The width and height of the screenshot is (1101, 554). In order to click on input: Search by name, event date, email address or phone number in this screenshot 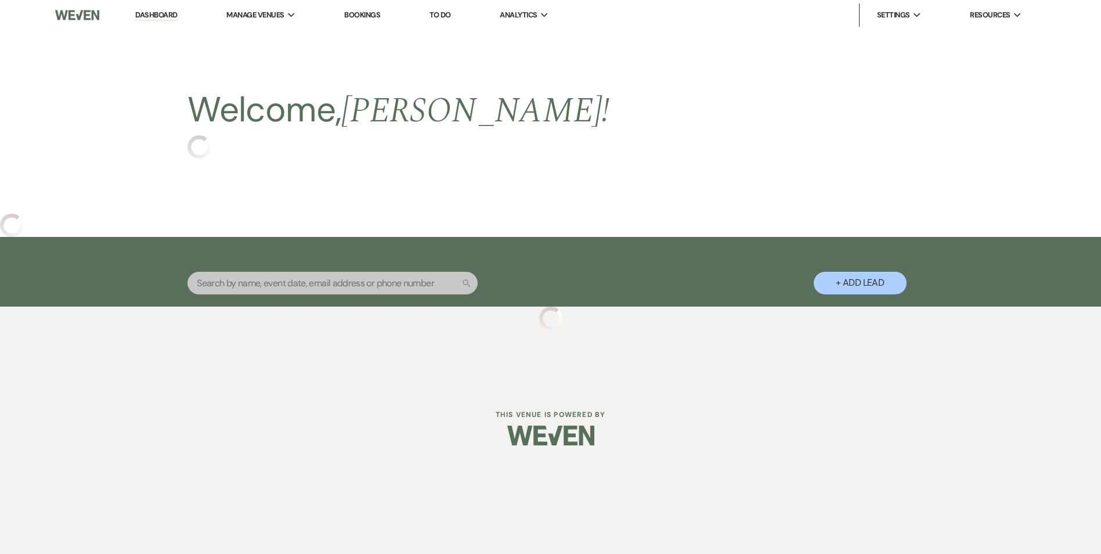, I will do `click(333, 283)`.